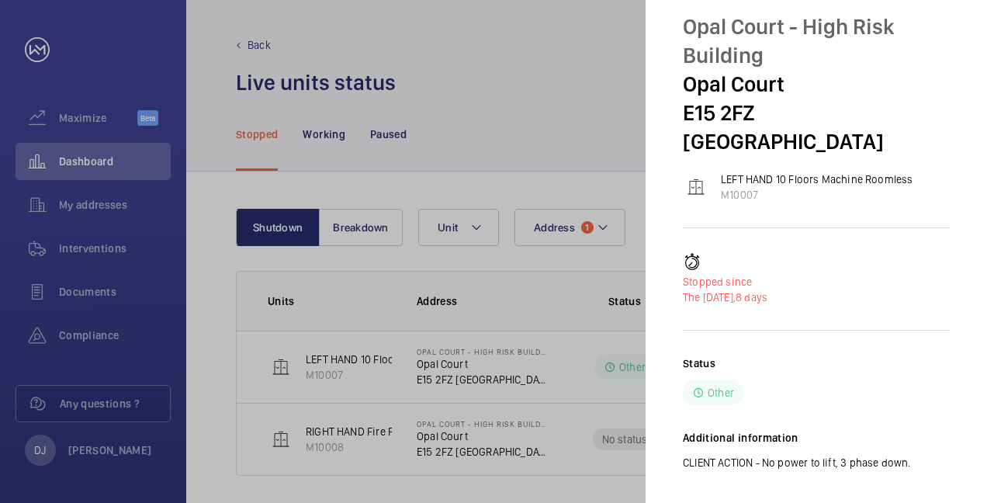 The width and height of the screenshot is (987, 503). I want to click on p: CLIENT ACTION - No power to lift, 3 phase down., so click(816, 462).